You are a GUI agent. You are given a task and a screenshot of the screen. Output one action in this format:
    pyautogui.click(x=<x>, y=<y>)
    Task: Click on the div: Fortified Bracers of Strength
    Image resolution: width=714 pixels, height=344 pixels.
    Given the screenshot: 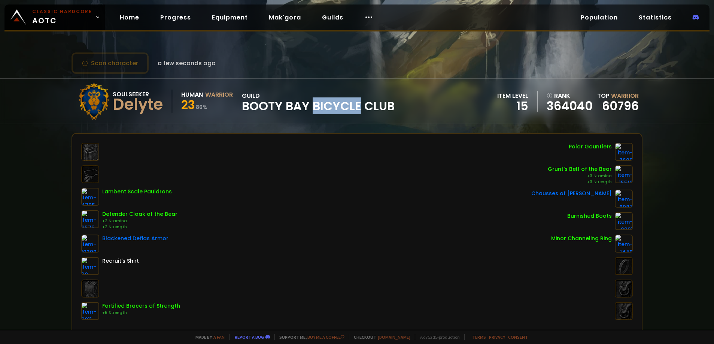 What is the action you would take?
    pyautogui.click(x=141, y=305)
    